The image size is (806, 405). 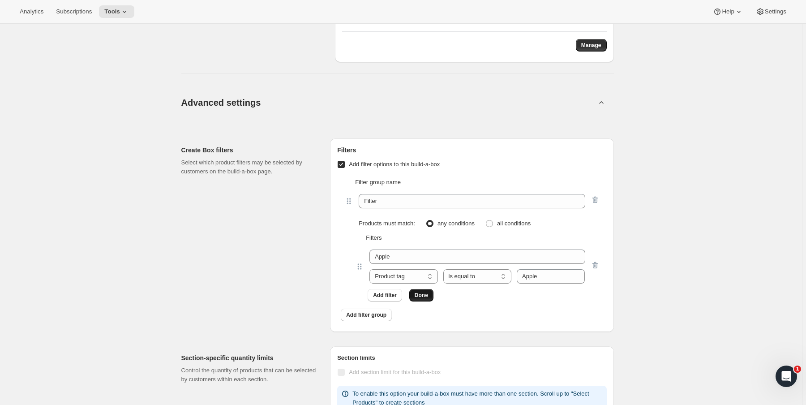 I want to click on input: ie. Small, so click(x=477, y=257).